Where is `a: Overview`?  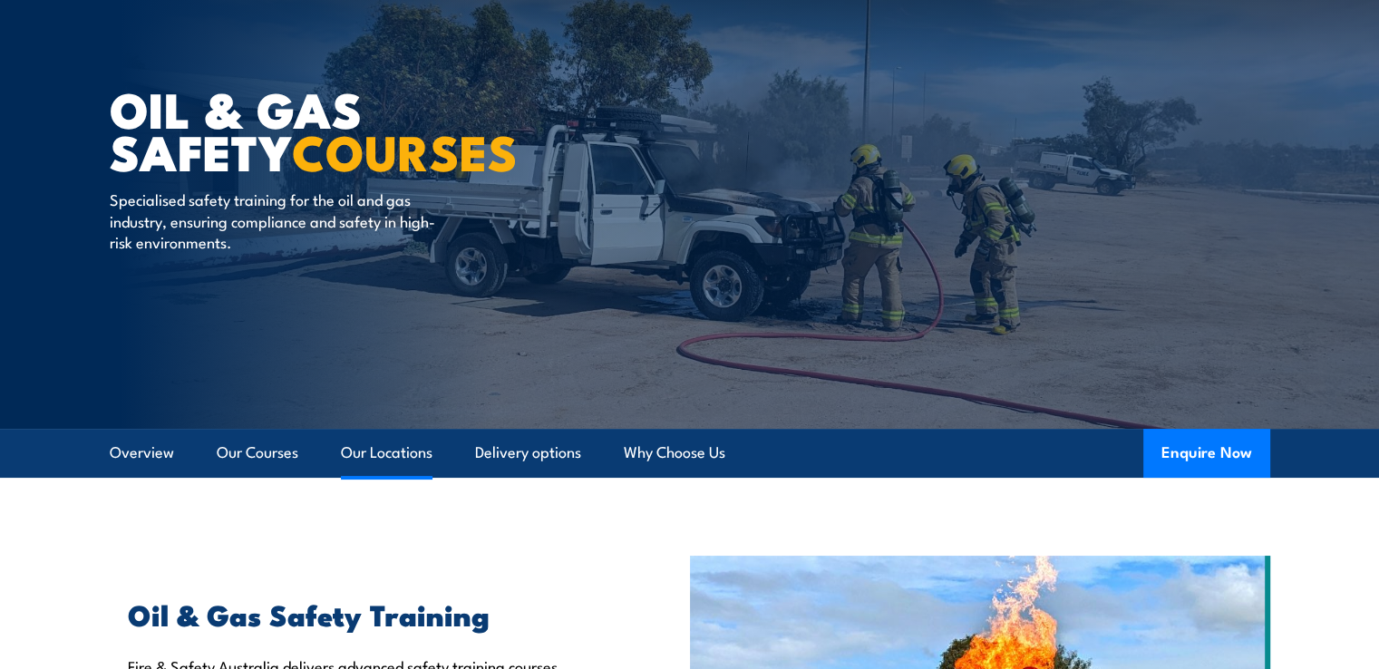
a: Overview is located at coordinates (141, 453).